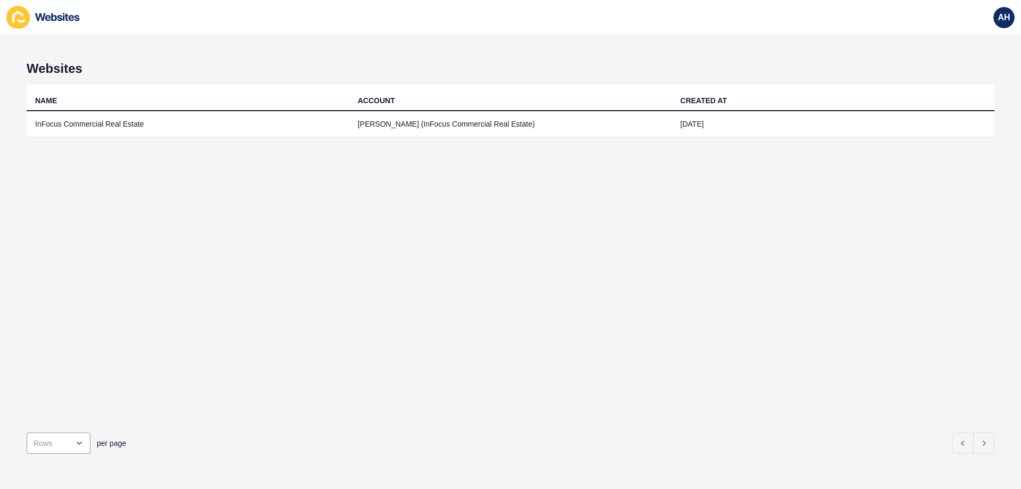 The width and height of the screenshot is (1021, 489). What do you see at coordinates (188, 124) in the screenshot?
I see `td: InFocus Commercial Real Estate` at bounding box center [188, 124].